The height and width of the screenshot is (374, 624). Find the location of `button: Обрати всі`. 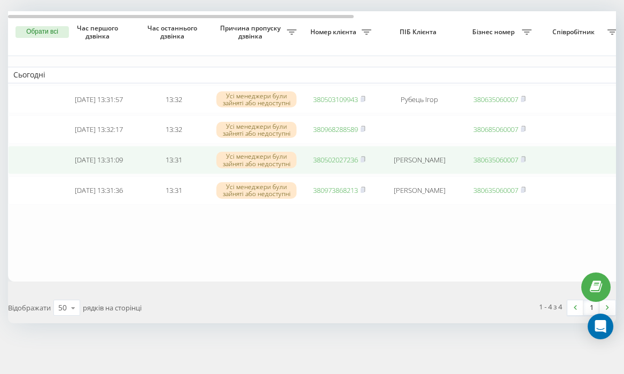

button: Обрати всі is located at coordinates (42, 32).